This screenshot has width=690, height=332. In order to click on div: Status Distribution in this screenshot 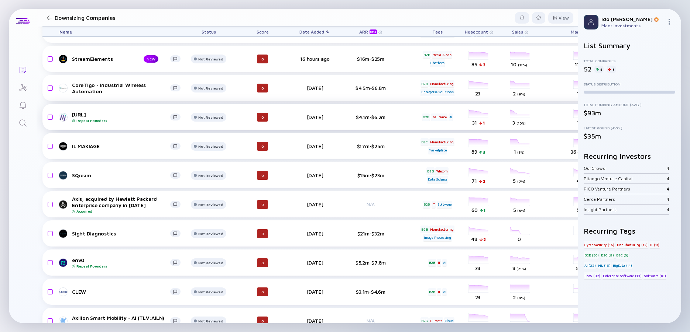, I will do `click(629, 84)`.